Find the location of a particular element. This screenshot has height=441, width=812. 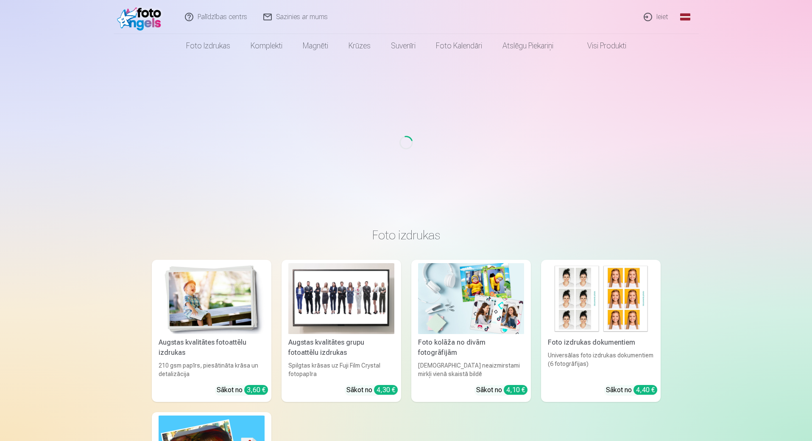

div: Augstas kvalitātes fotoattēlu izdrukas is located at coordinates (212, 347).